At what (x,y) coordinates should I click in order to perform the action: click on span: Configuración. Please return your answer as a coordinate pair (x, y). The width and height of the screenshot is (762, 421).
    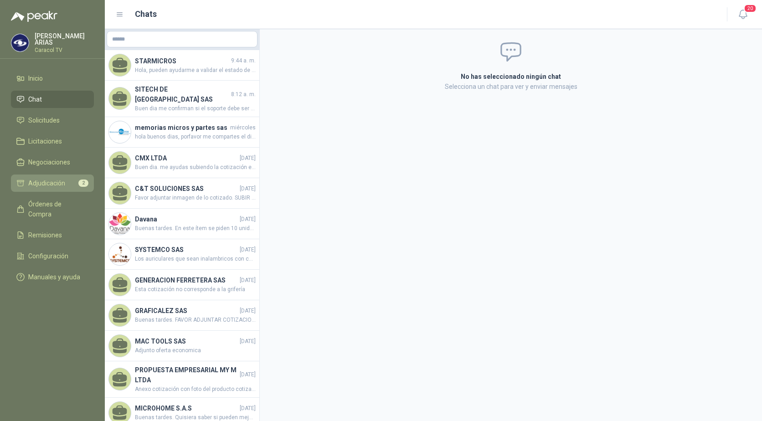
    Looking at the image, I should click on (48, 256).